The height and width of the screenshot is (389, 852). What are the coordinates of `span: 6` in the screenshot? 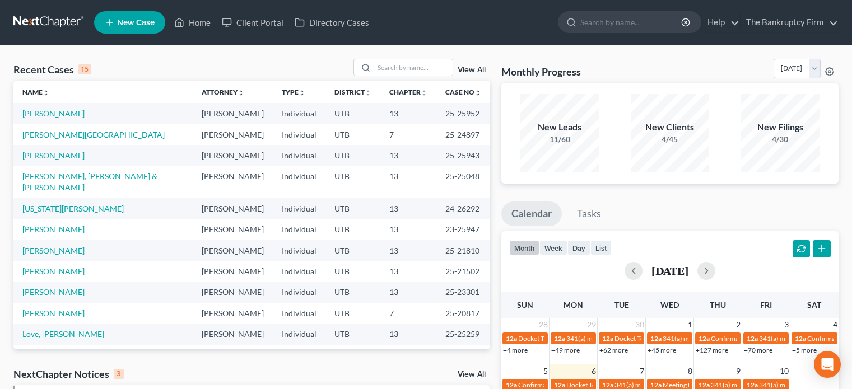 It's located at (594, 371).